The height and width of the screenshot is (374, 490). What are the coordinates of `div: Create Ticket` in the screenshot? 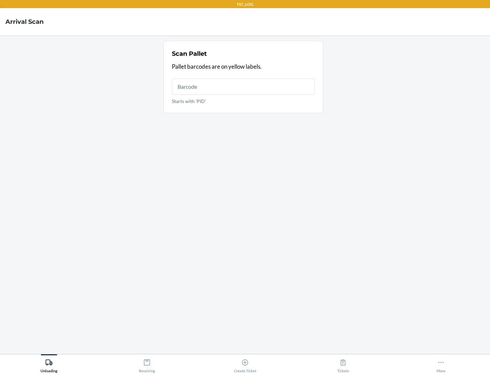 It's located at (245, 365).